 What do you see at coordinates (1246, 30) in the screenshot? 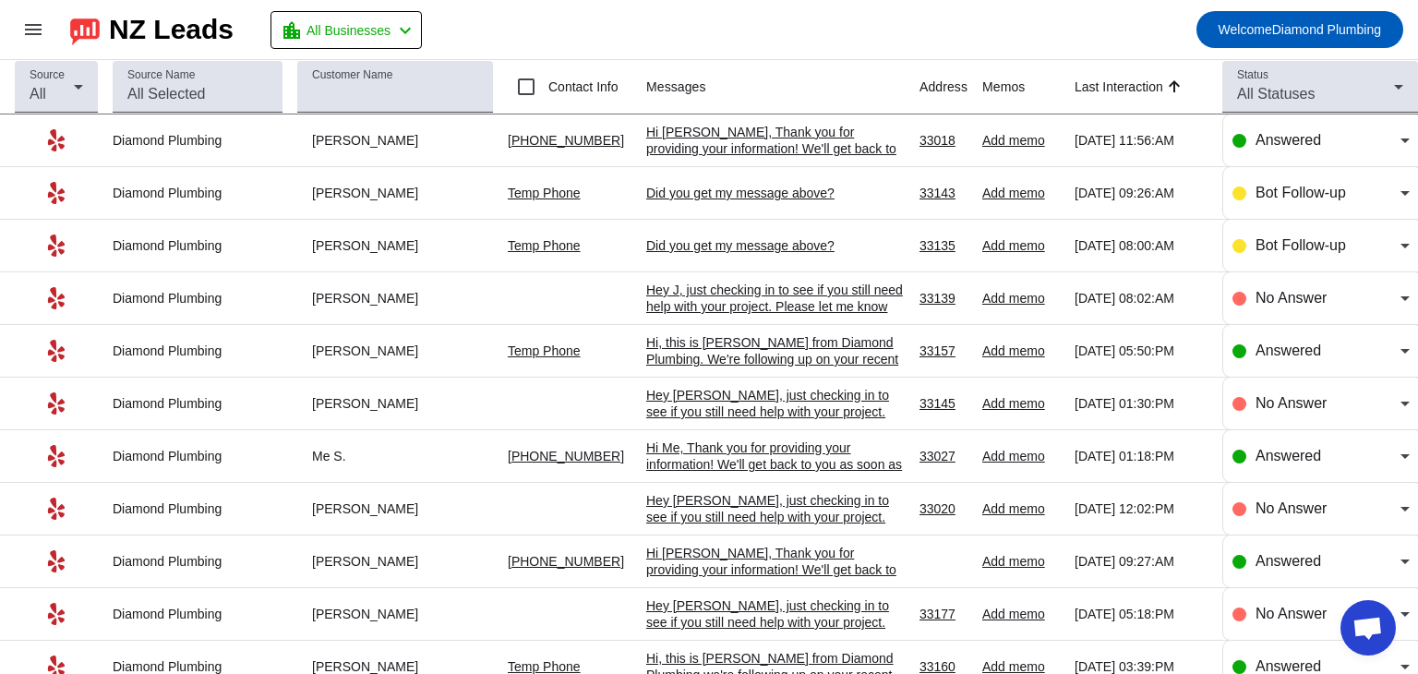
I see `span: Welcome` at bounding box center [1246, 30].